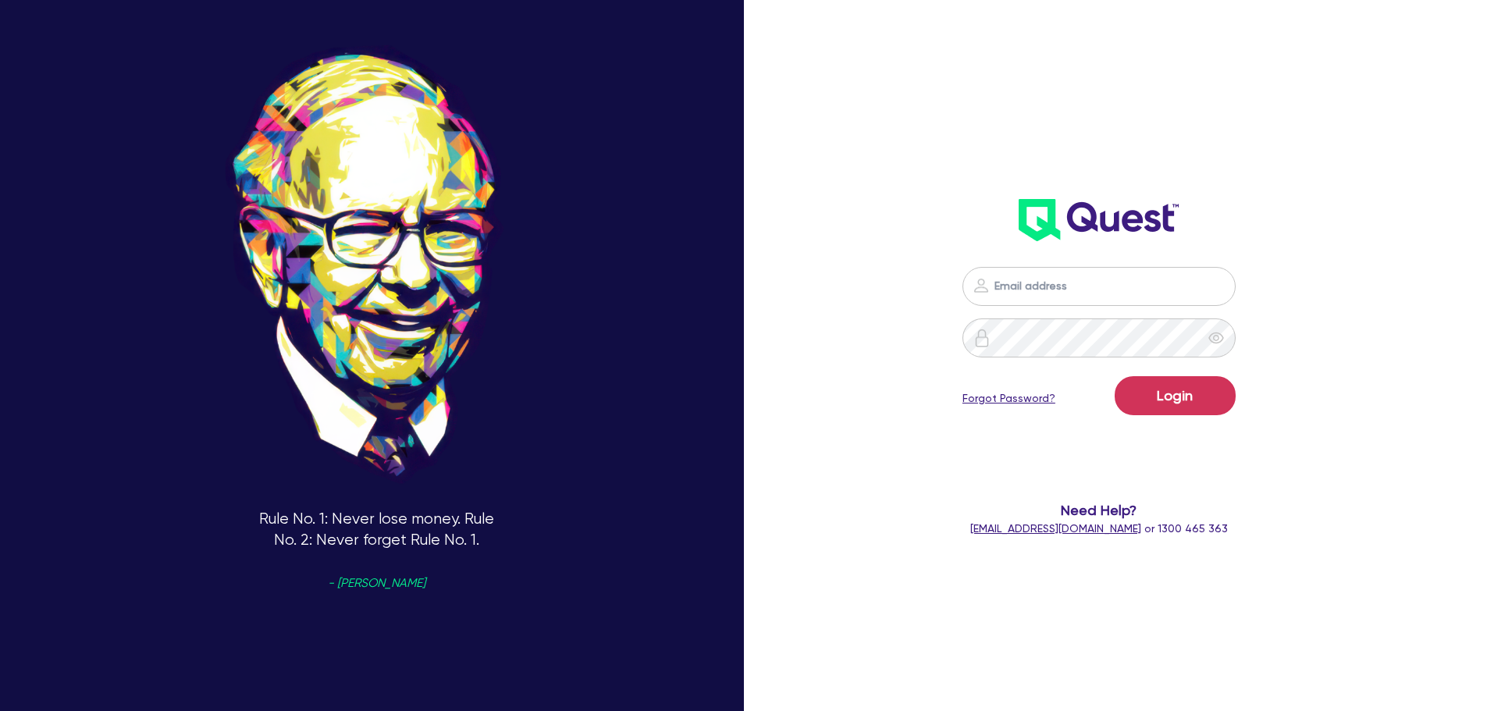  What do you see at coordinates (1099, 286) in the screenshot?
I see `input: Email address` at bounding box center [1099, 286].